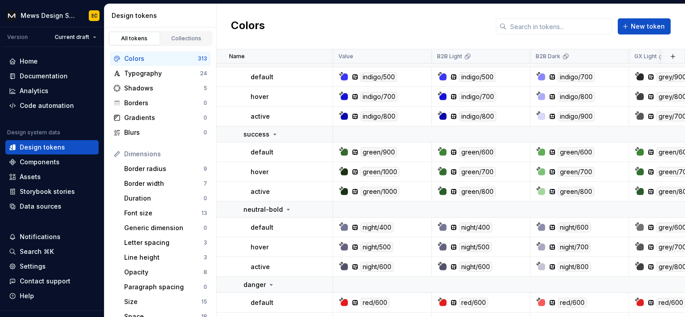 The width and height of the screenshot is (685, 317). I want to click on a: Generic dimension0, so click(165, 228).